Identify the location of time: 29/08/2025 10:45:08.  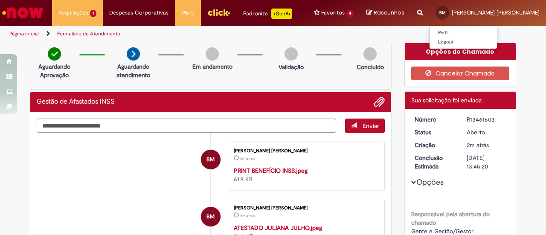
(248, 216).